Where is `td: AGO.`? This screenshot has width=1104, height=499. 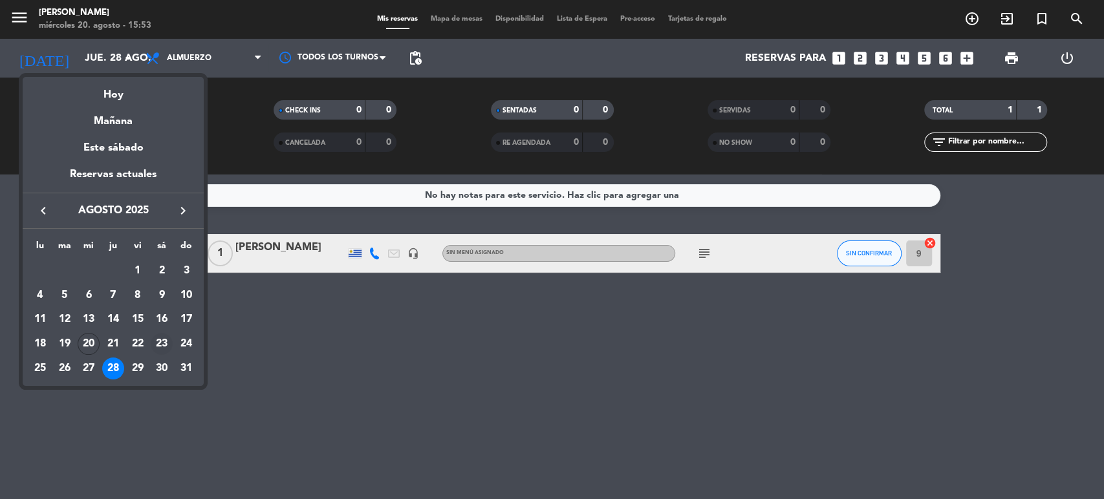
td: AGO. is located at coordinates (76, 271).